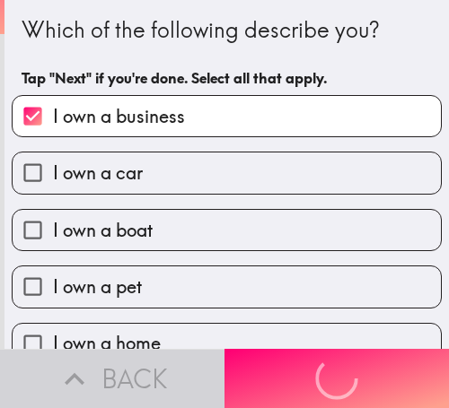 Image resolution: width=449 pixels, height=408 pixels. What do you see at coordinates (226, 286) in the screenshot?
I see `button: I own a pet` at bounding box center [226, 286].